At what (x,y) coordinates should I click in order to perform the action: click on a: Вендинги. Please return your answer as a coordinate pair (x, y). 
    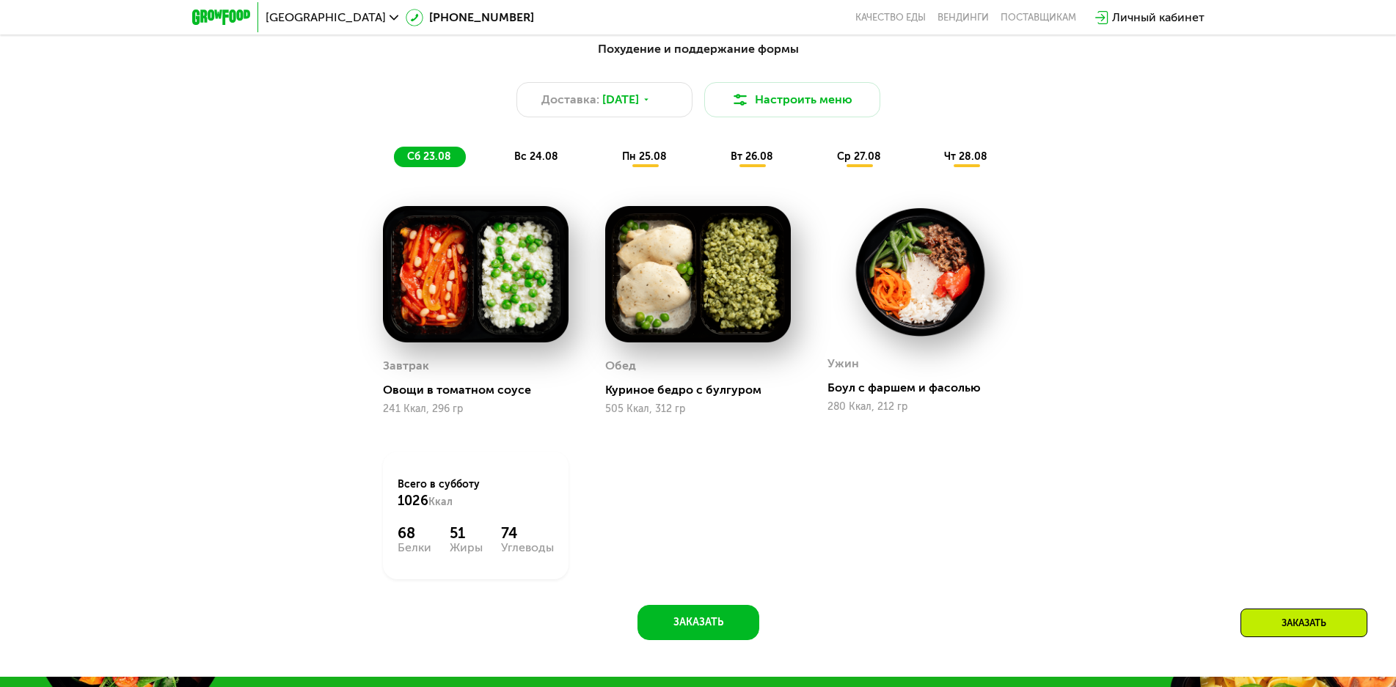
    Looking at the image, I should click on (963, 18).